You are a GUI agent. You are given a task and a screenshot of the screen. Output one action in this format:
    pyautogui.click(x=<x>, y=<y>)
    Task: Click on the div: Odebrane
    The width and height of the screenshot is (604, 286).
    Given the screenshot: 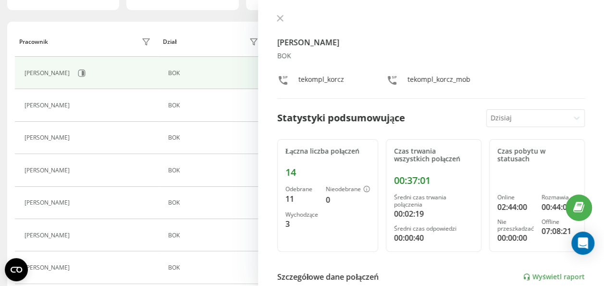 What is the action you would take?
    pyautogui.click(x=302, y=189)
    